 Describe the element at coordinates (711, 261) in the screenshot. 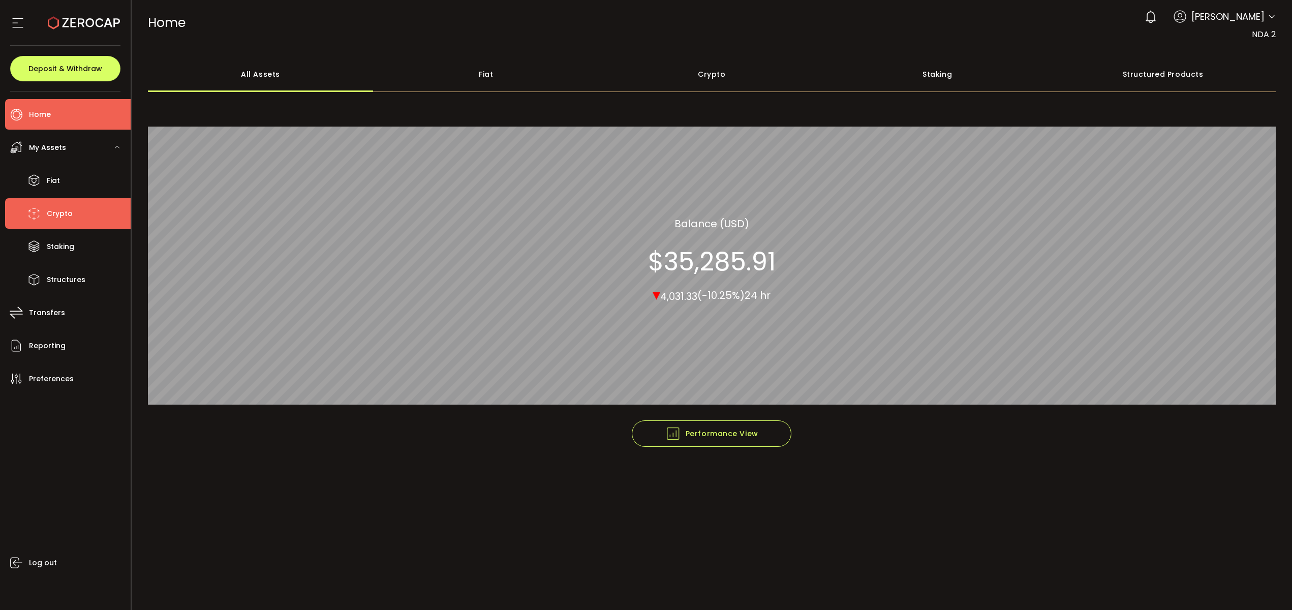

I see `section: $35,285.91` at that location.